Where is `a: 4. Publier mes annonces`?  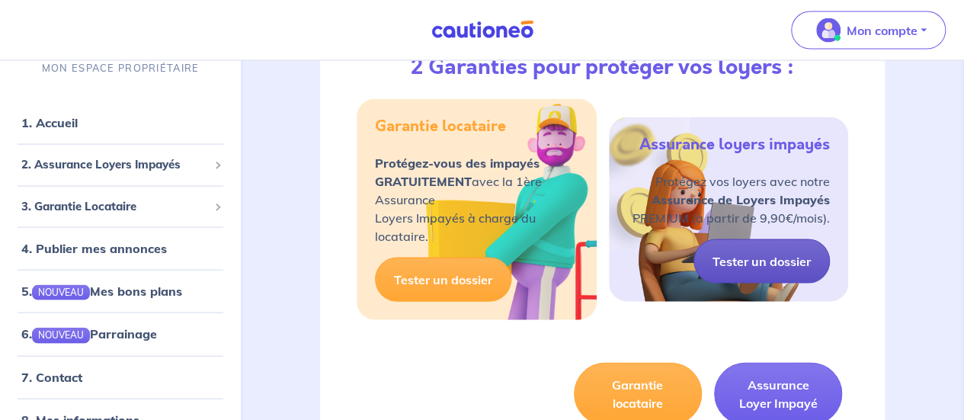 a: 4. Publier mes annonces is located at coordinates (94, 248).